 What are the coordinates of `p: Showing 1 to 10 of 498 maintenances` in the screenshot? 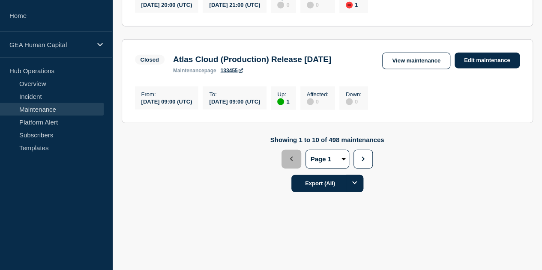 It's located at (327, 140).